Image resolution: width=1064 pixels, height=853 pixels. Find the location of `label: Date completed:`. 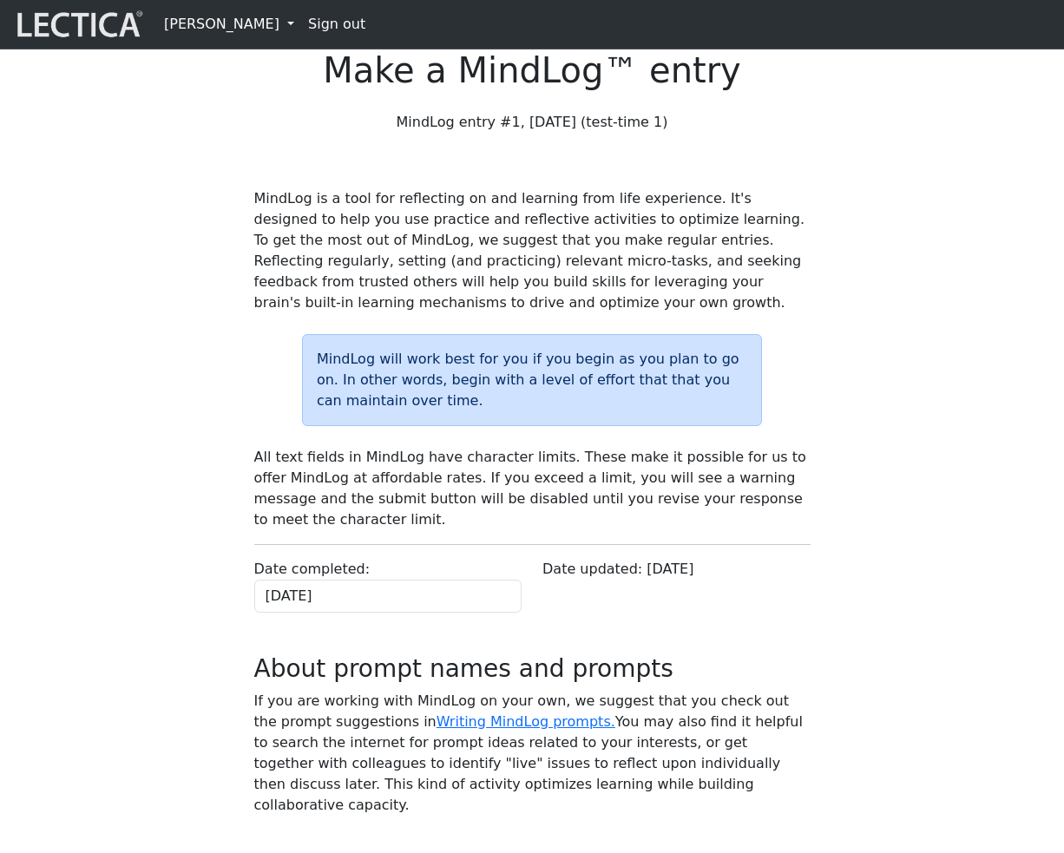

label: Date completed: is located at coordinates (312, 569).